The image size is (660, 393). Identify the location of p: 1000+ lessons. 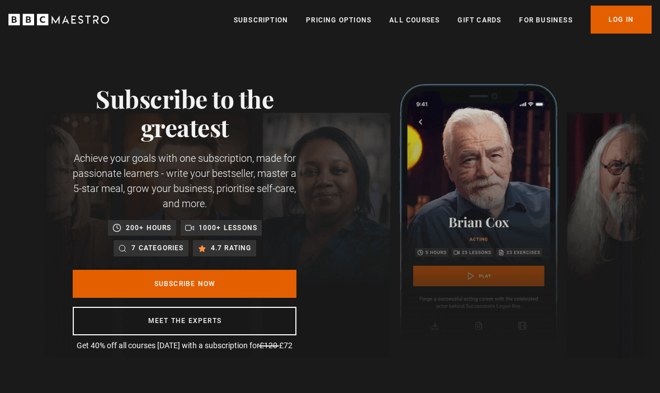
(228, 228).